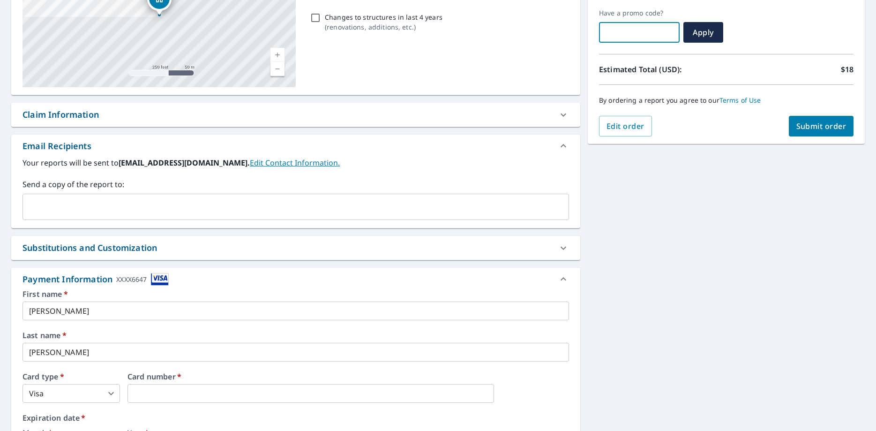 Image resolution: width=876 pixels, height=431 pixels. Describe the element at coordinates (296, 279) in the screenshot. I see `div: Payment InformationXXXX6647cardImage` at that location.